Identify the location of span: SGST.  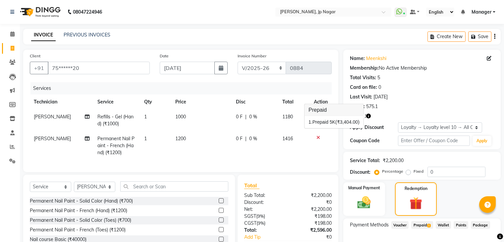
(250, 216).